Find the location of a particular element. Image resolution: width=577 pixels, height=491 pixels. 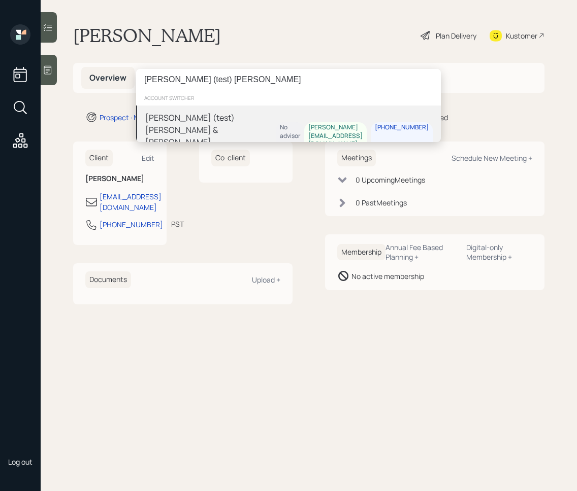

input: Type a command or search… is located at coordinates (288, 80).